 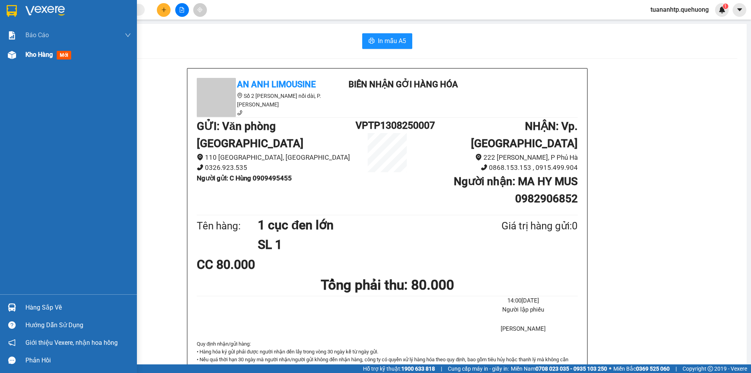 I want to click on b: Người gửi : C Hùng 0909495455, so click(x=244, y=178).